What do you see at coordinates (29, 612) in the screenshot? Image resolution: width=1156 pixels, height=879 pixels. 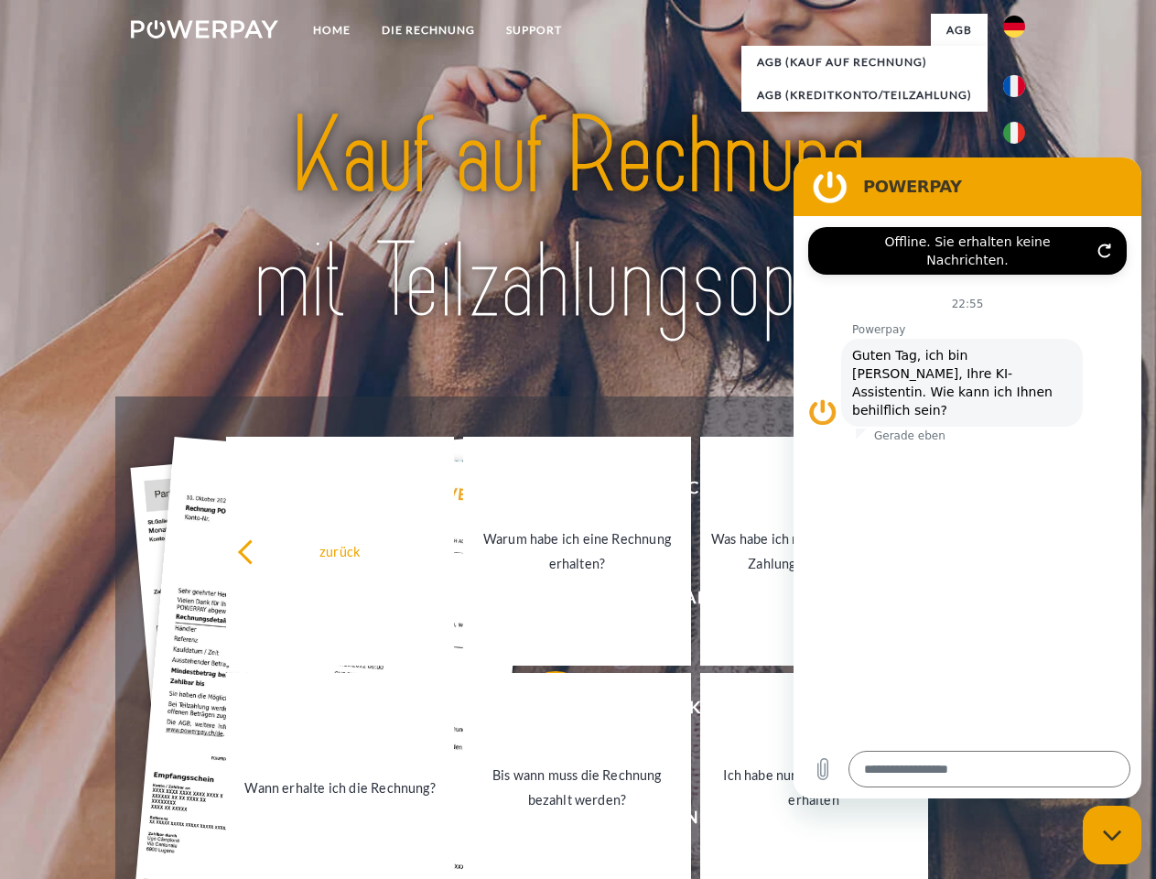 I see `button: Datei hochladen` at bounding box center [29, 612].